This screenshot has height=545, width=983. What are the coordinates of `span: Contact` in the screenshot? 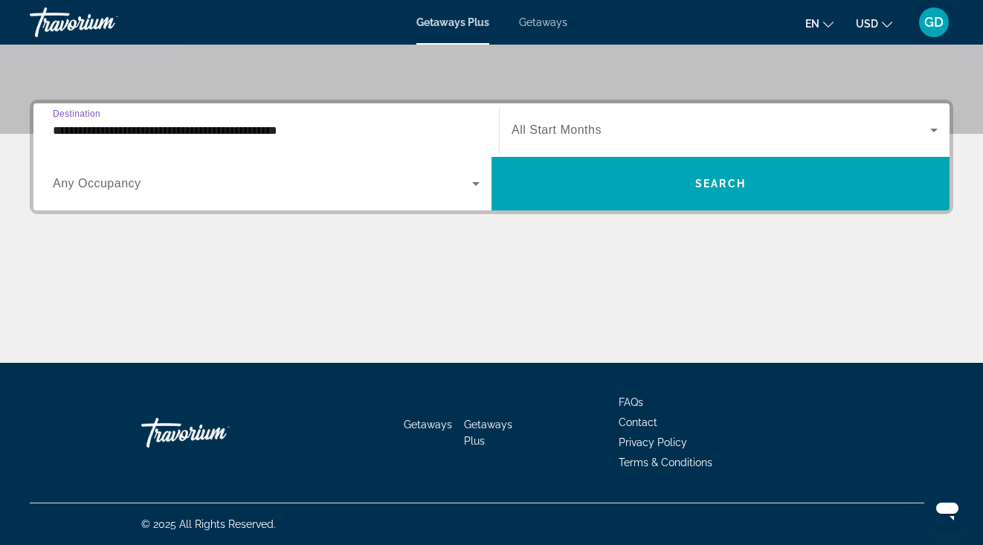 It's located at (638, 422).